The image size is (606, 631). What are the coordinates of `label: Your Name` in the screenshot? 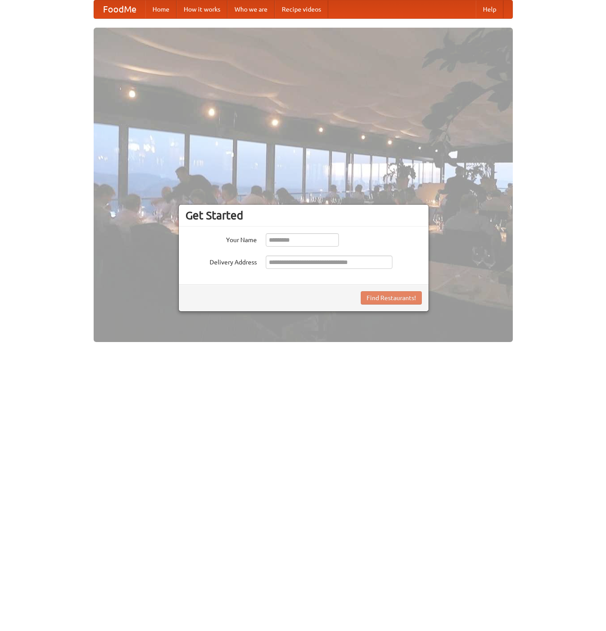 It's located at (221, 239).